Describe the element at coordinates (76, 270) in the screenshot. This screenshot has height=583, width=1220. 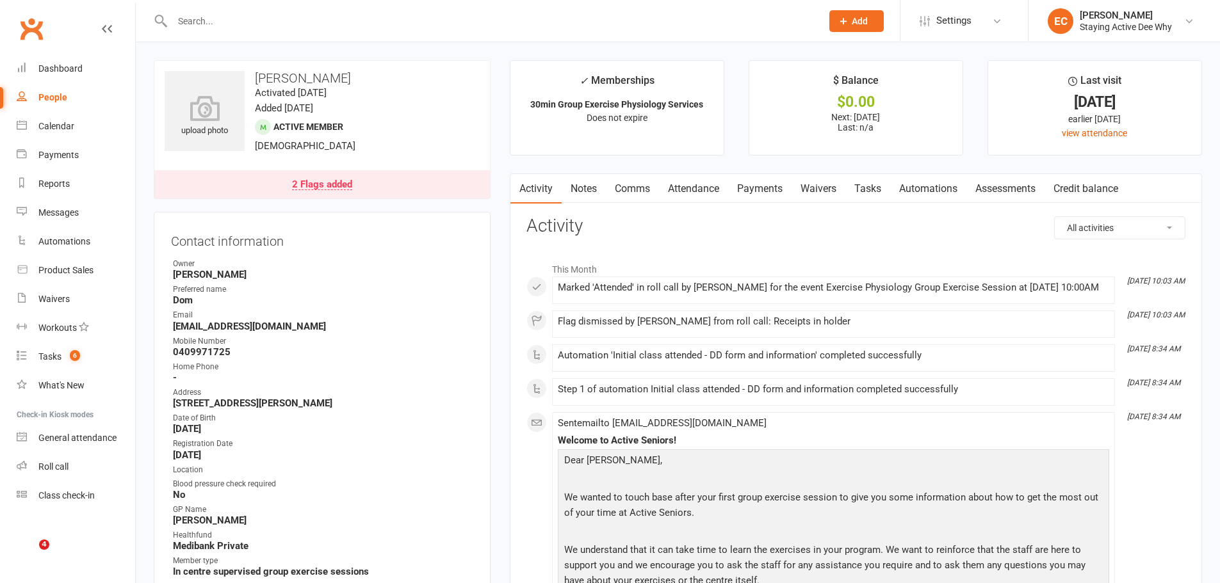
I see `a: Product Sales` at that location.